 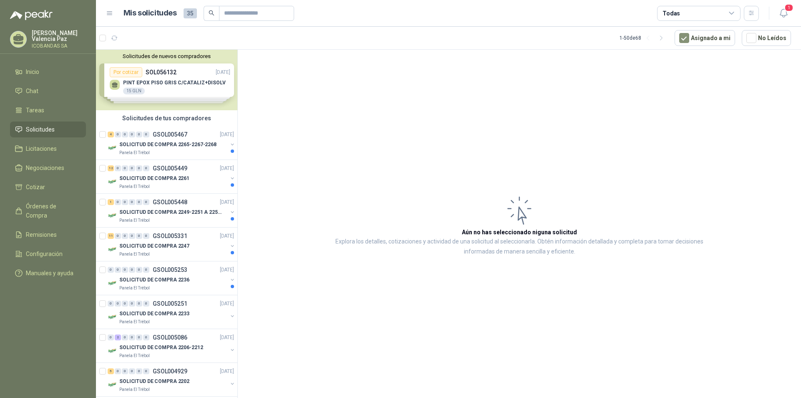 What do you see at coordinates (644, 38) in the screenshot?
I see `div: 1 - 50 de 68` at bounding box center [644, 38].